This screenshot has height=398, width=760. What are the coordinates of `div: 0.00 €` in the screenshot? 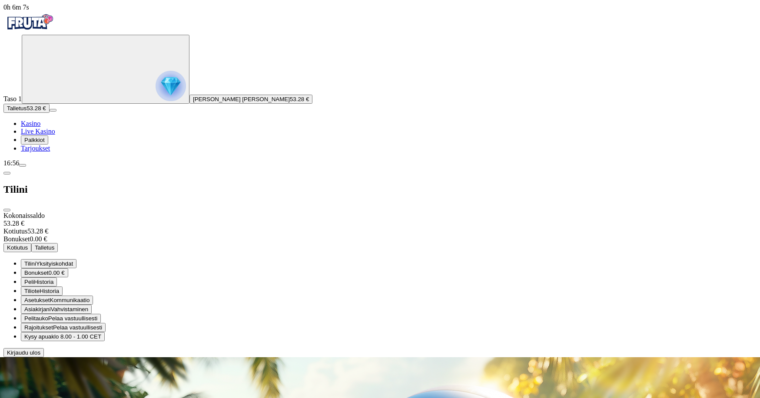 It's located at (380, 239).